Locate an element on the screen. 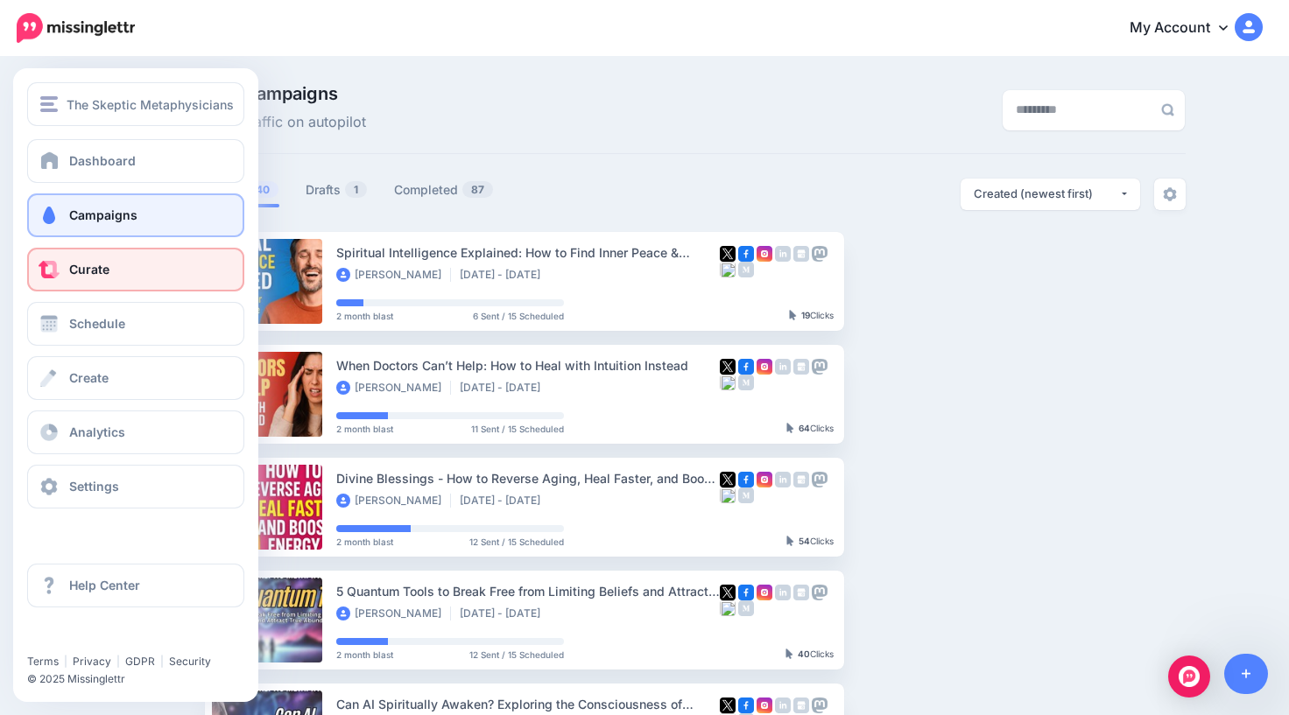 Image resolution: width=1289 pixels, height=715 pixels. span: Schedule is located at coordinates (97, 323).